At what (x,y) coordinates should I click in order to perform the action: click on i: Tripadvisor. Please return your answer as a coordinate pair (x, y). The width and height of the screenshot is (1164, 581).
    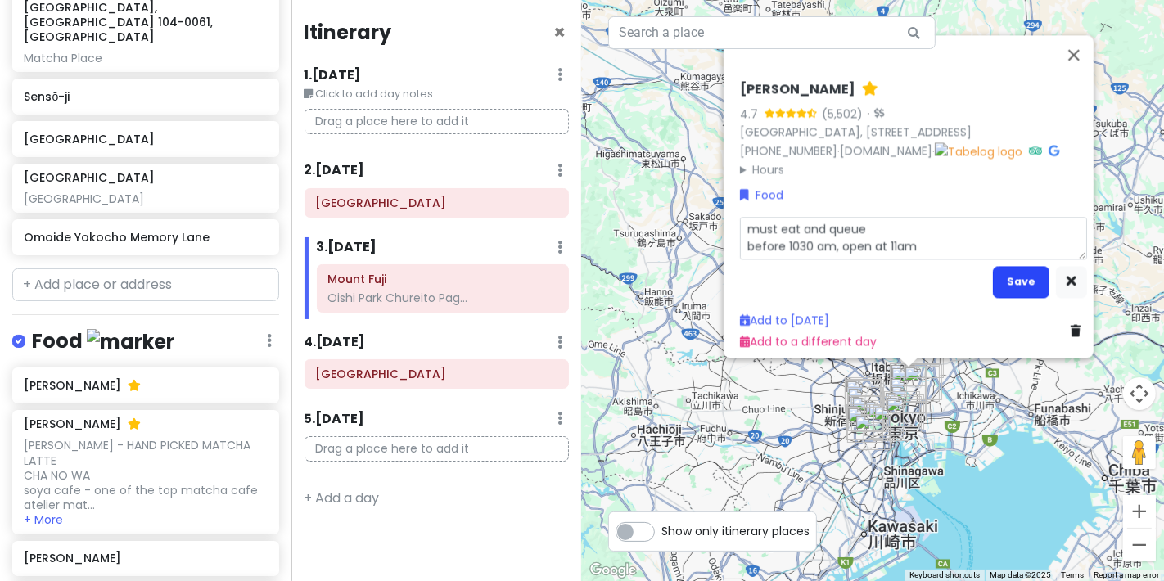
    Looking at the image, I should click on (1036, 151).